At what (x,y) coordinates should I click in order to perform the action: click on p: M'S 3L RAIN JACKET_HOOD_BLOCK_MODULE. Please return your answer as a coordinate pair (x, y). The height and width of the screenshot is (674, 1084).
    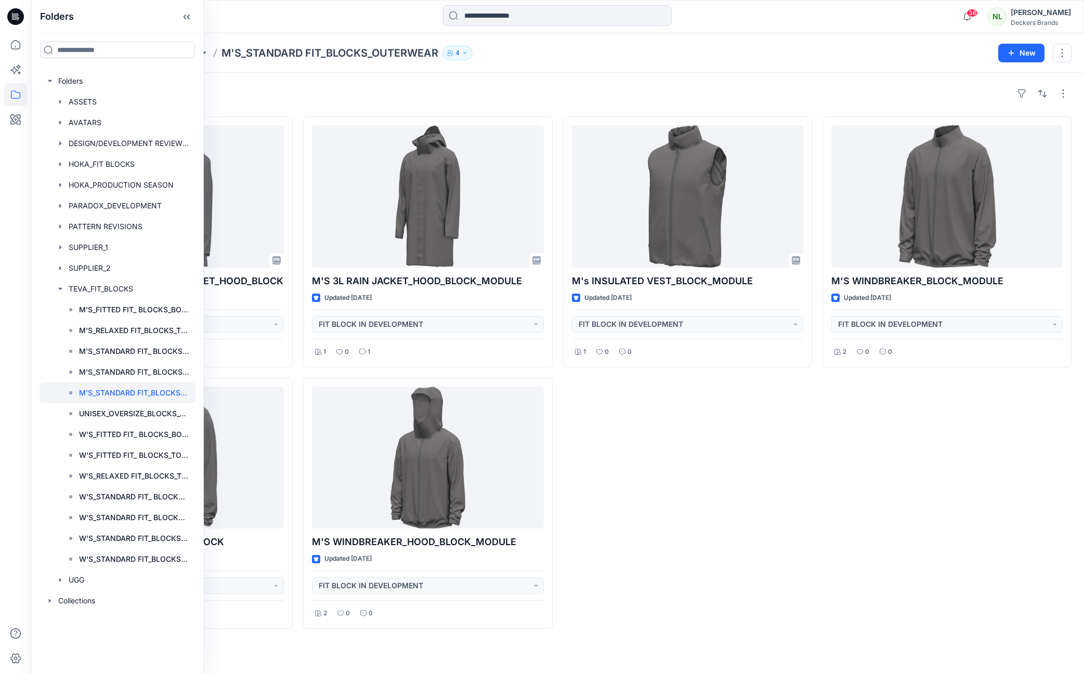
    Looking at the image, I should click on (427, 281).